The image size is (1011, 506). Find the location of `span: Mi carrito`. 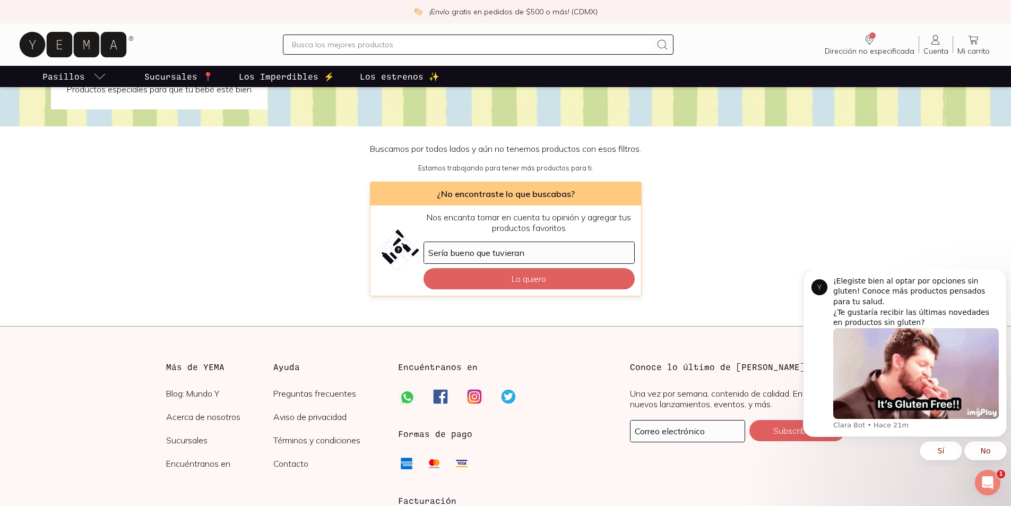

span: Mi carrito is located at coordinates (973, 51).